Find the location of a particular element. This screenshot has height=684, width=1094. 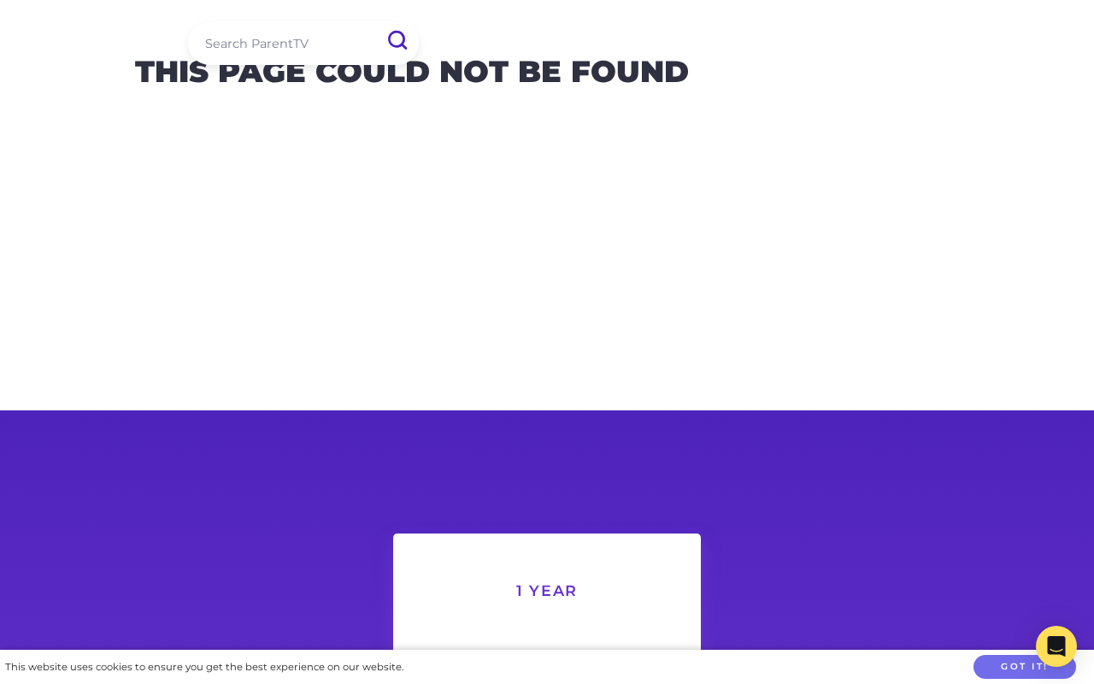

input: Submit is located at coordinates (397, 40).